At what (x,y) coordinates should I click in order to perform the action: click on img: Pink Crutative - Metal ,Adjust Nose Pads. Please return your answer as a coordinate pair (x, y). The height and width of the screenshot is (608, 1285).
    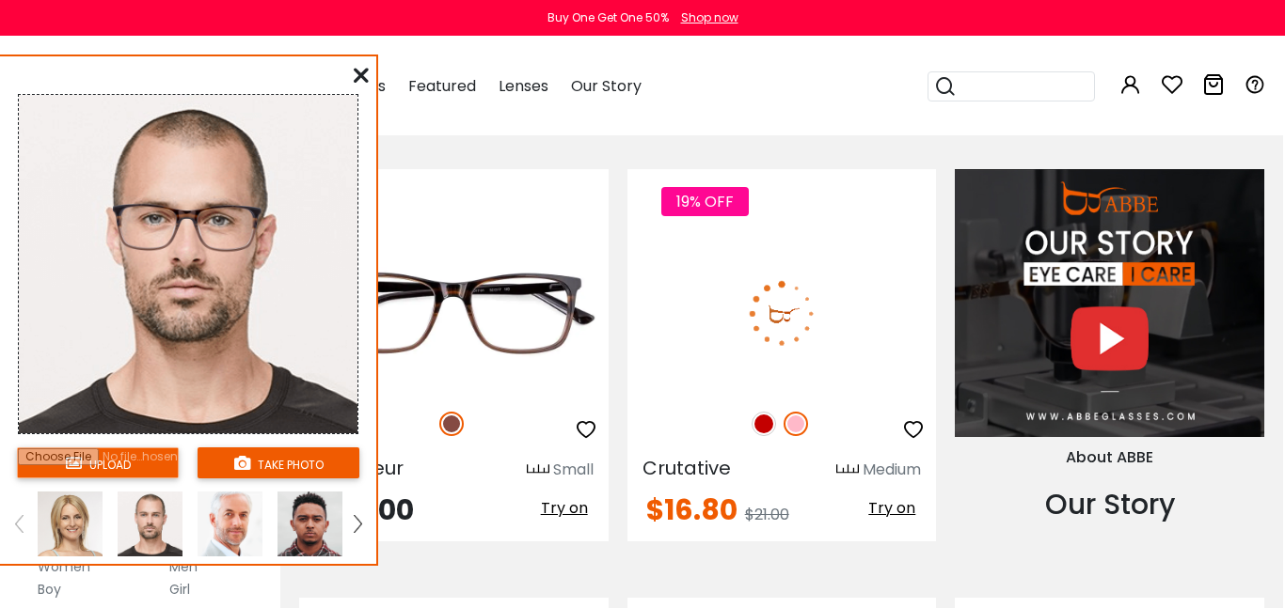
    Looking at the image, I should click on (781, 314).